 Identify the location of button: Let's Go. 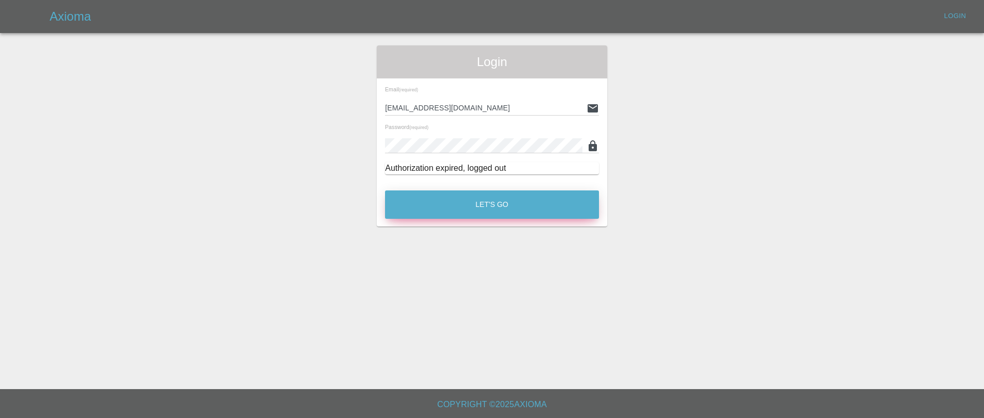
(492, 205).